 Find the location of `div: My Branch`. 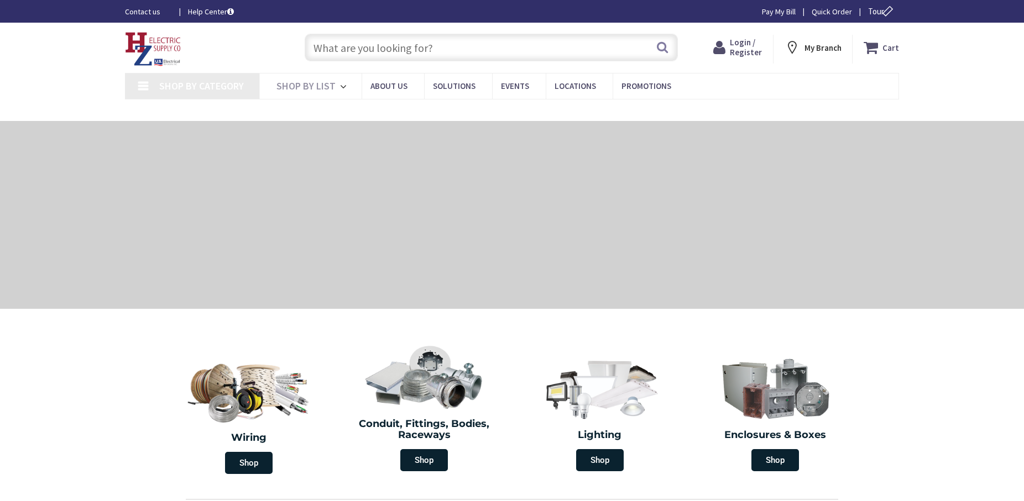

div: My Branch is located at coordinates (813, 48).